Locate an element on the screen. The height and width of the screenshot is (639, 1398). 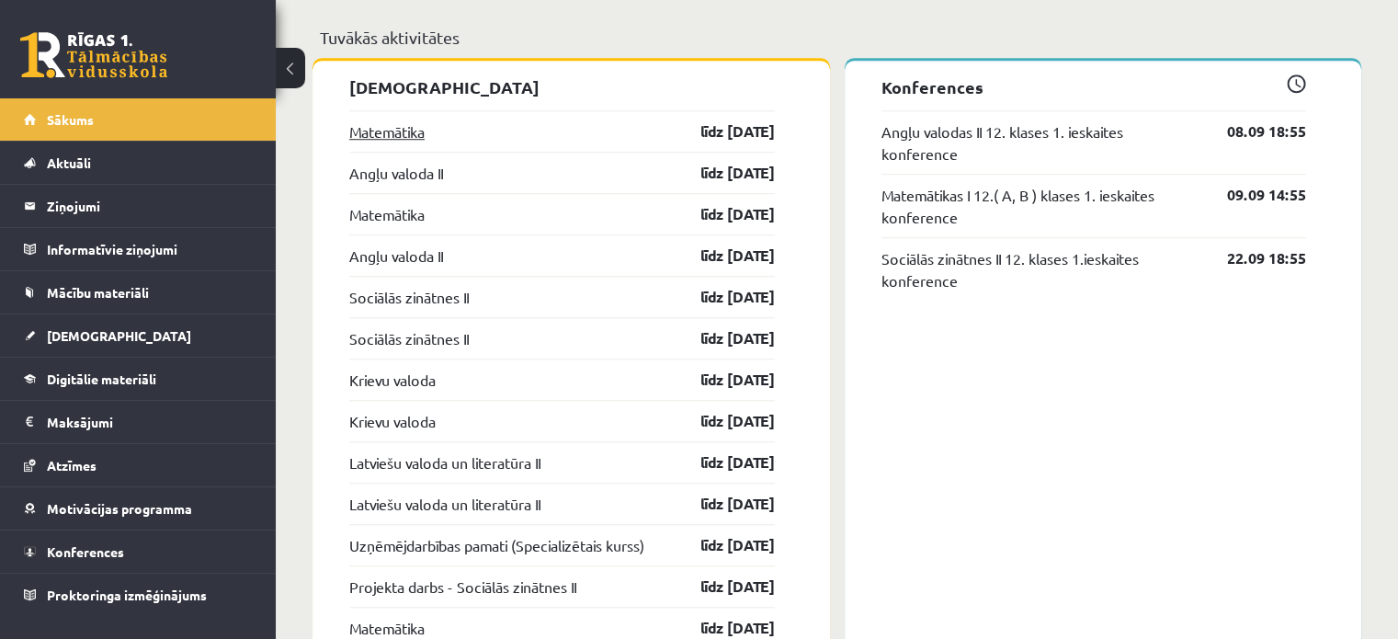
a: Aktuāli is located at coordinates (138, 163).